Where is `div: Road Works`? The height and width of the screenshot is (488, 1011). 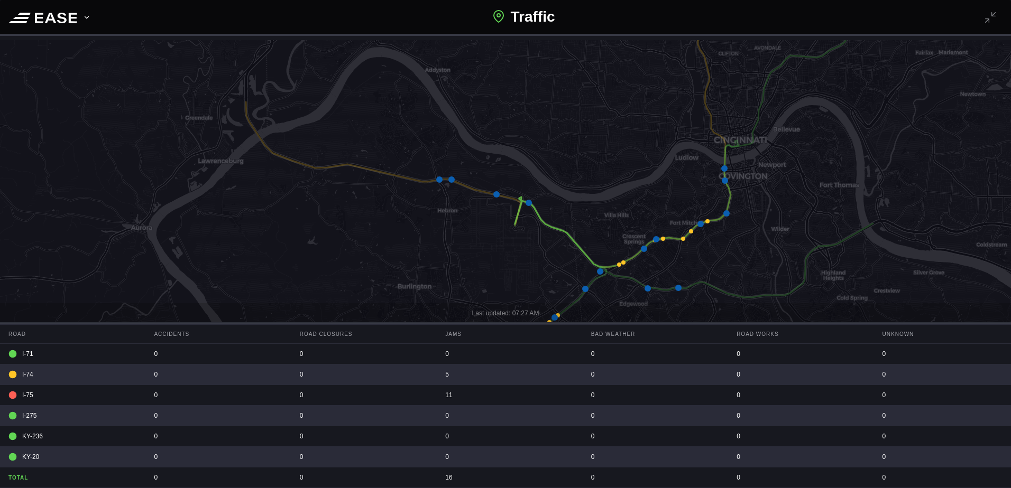
div: Road Works is located at coordinates (796, 334).